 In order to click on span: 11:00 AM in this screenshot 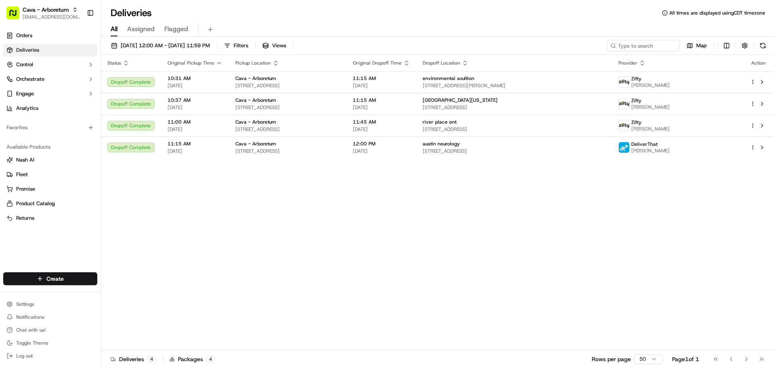, I will do `click(195, 122)`.